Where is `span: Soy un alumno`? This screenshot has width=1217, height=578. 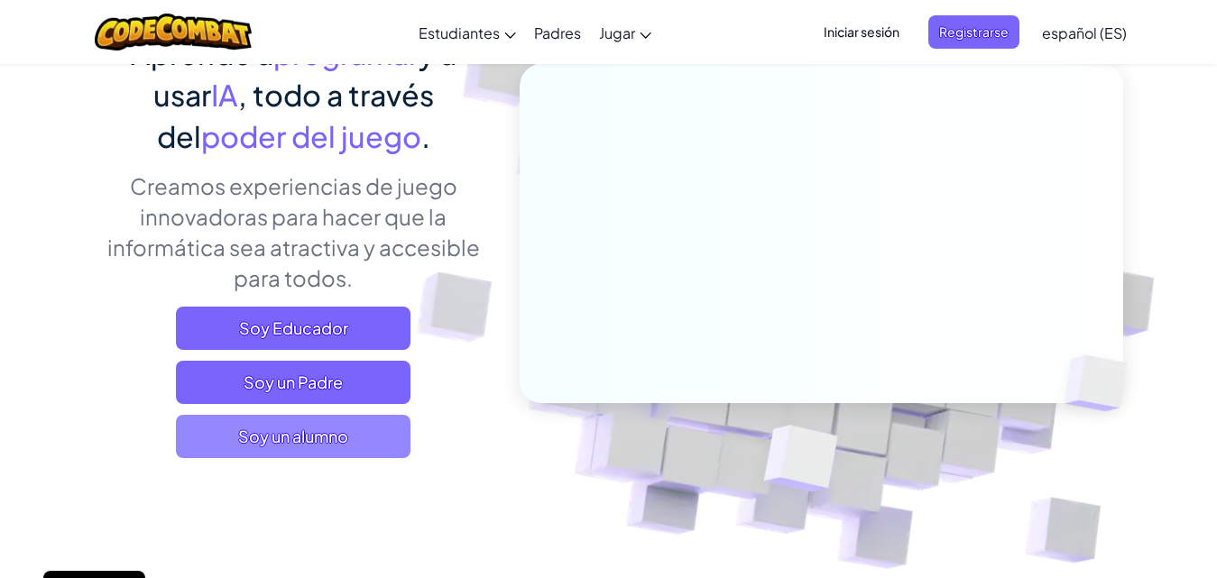 span: Soy un alumno is located at coordinates (293, 437).